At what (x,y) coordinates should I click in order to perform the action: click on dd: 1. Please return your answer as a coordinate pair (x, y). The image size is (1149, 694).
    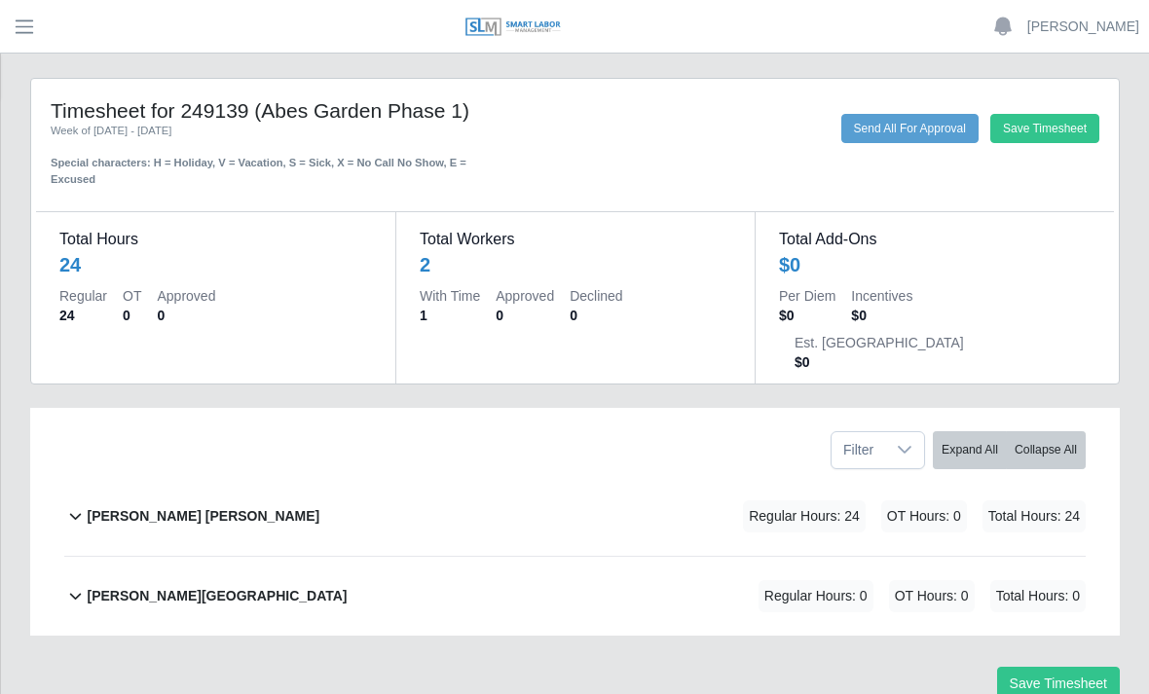
    Looking at the image, I should click on (450, 316).